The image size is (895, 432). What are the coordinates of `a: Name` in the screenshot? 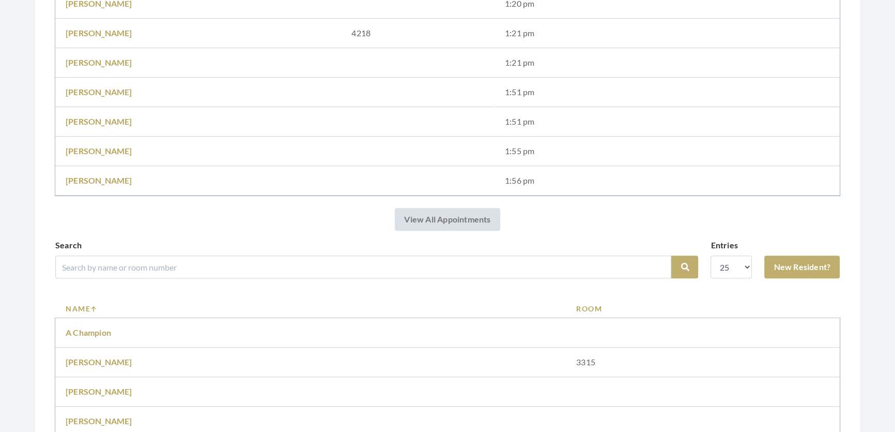 It's located at (311, 308).